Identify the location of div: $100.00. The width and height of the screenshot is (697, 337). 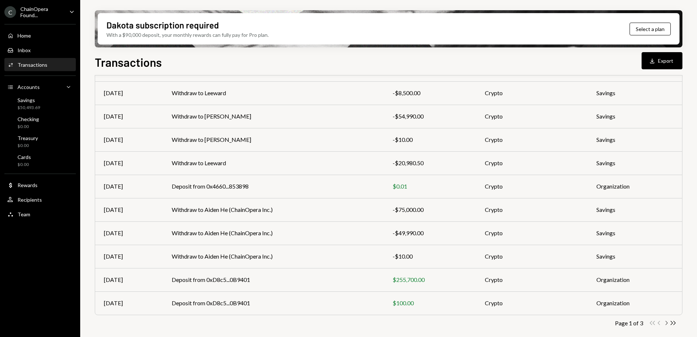
(430, 303).